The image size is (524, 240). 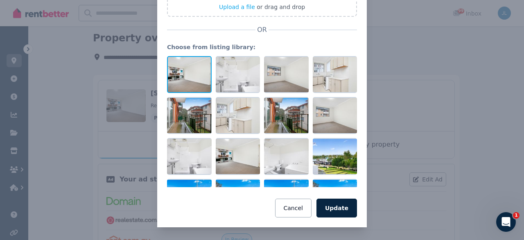 I want to click on legend: Choose from listing library:, so click(x=262, y=47).